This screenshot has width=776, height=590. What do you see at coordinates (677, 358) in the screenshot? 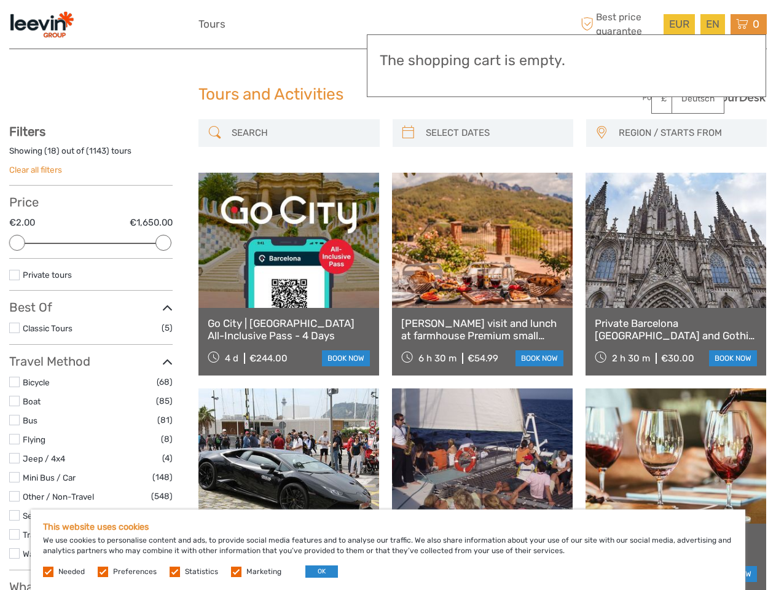
I see `div: €30.00` at bounding box center [677, 358].